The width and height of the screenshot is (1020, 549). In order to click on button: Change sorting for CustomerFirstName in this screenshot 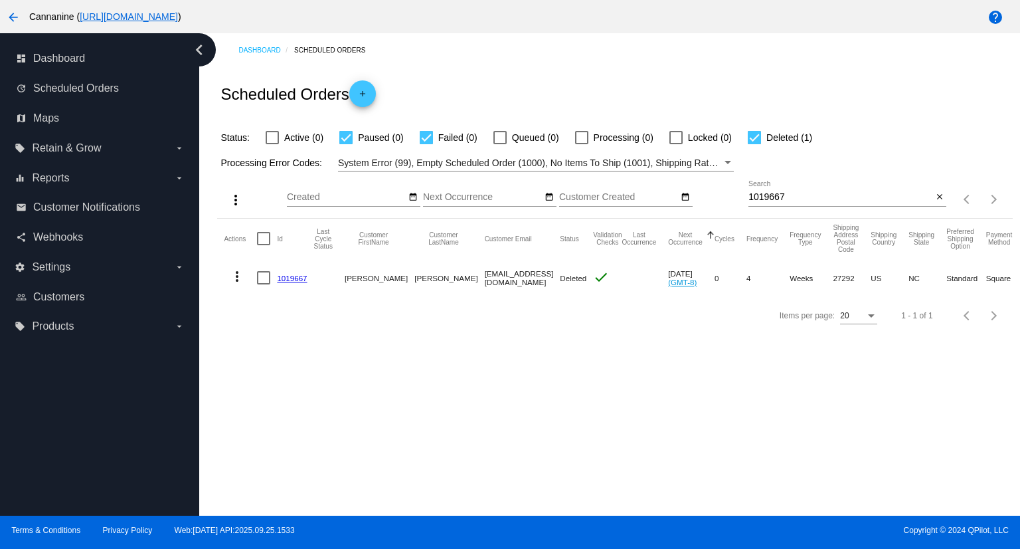, I will do `click(373, 238)`.